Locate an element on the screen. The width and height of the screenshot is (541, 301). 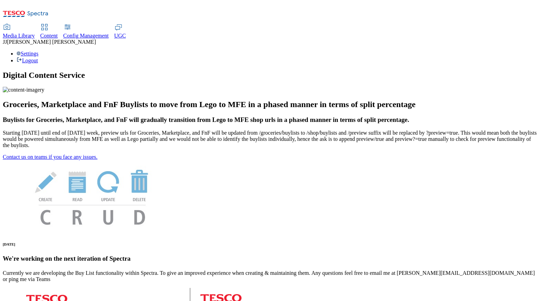
a: Config Management is located at coordinates (86, 32).